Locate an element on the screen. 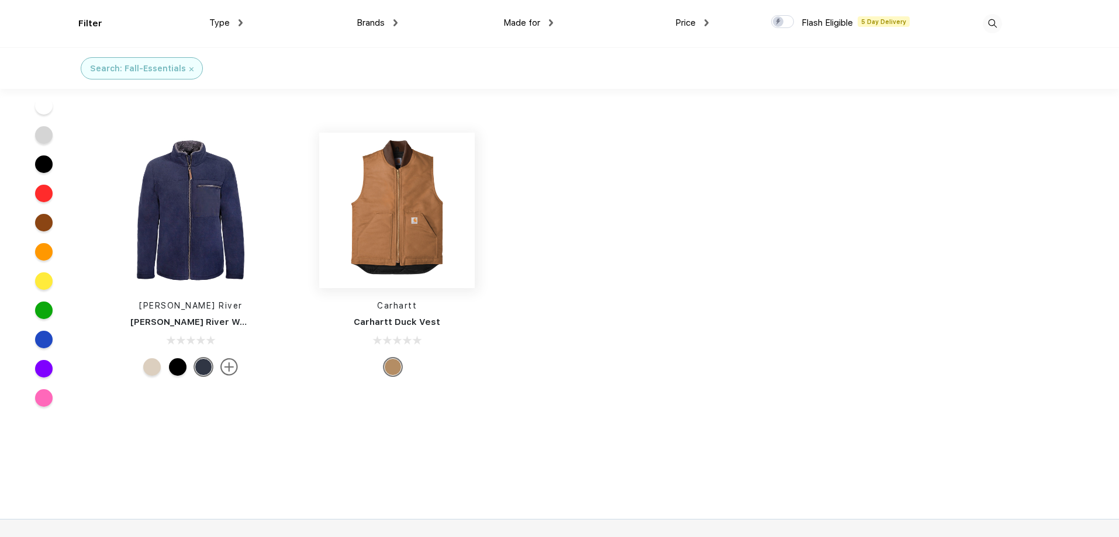 This screenshot has height=537, width=1119. span: Type is located at coordinates (219, 23).